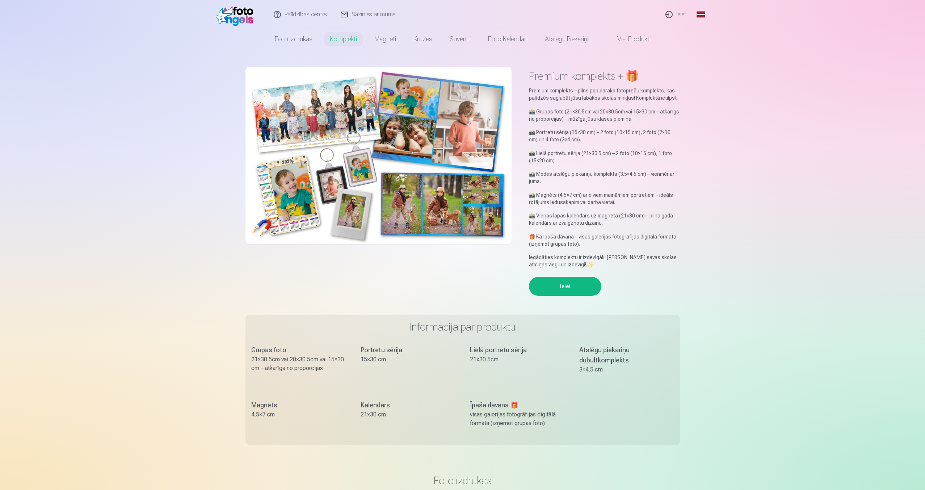  I want to click on a: Foto kalendāri, so click(508, 39).